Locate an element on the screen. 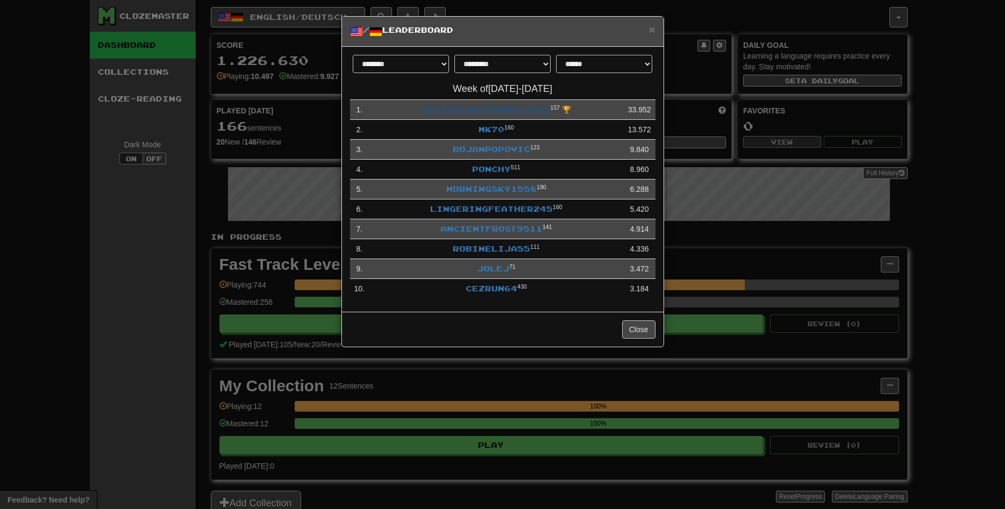  td: 13.572 is located at coordinates (639, 130).